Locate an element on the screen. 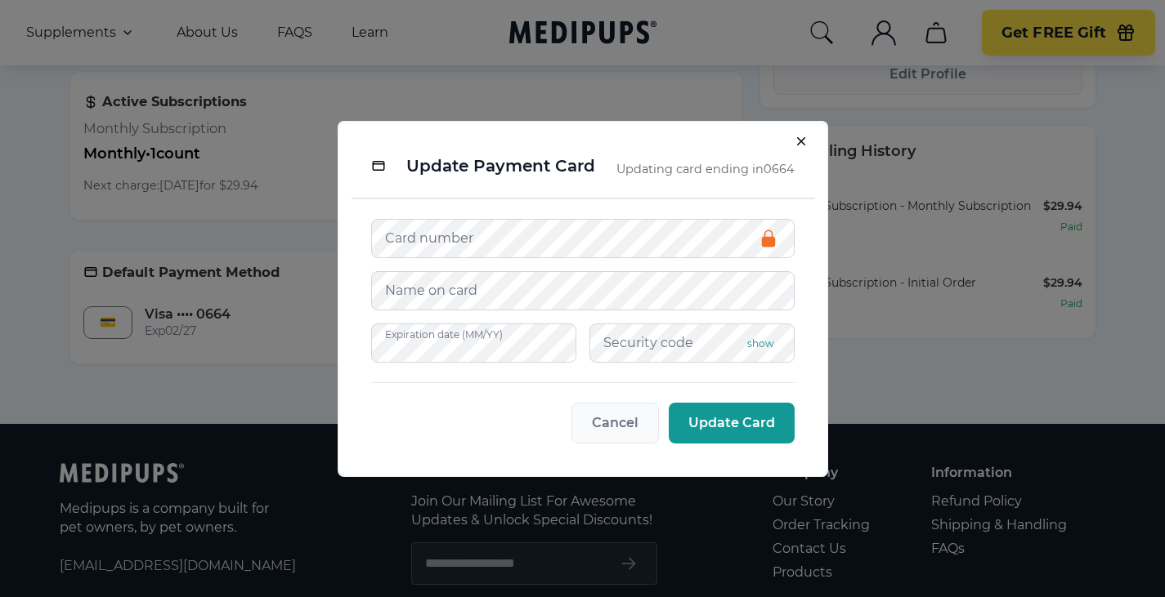 The height and width of the screenshot is (597, 1165). span: Cancel is located at coordinates (615, 423).